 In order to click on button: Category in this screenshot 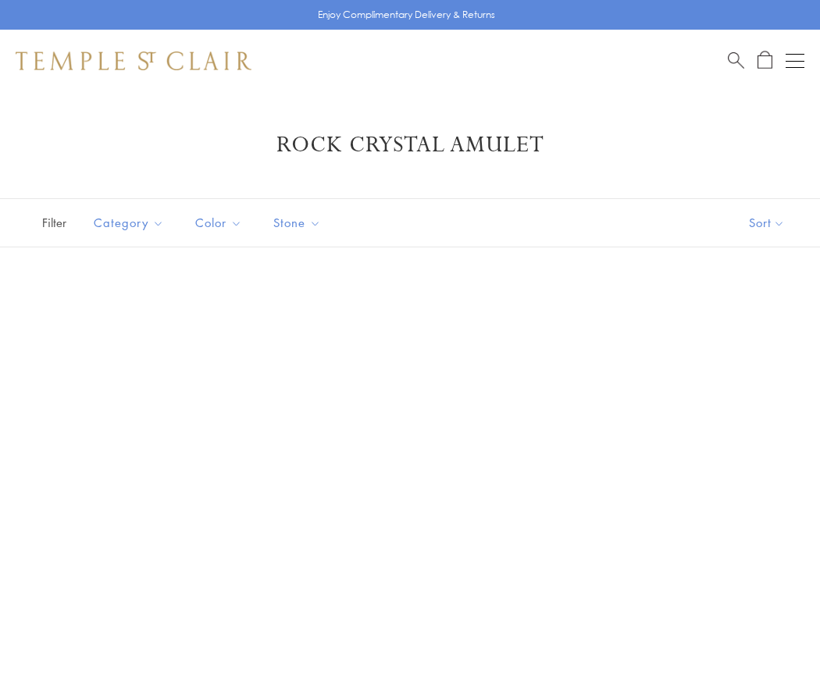, I will do `click(129, 223)`.